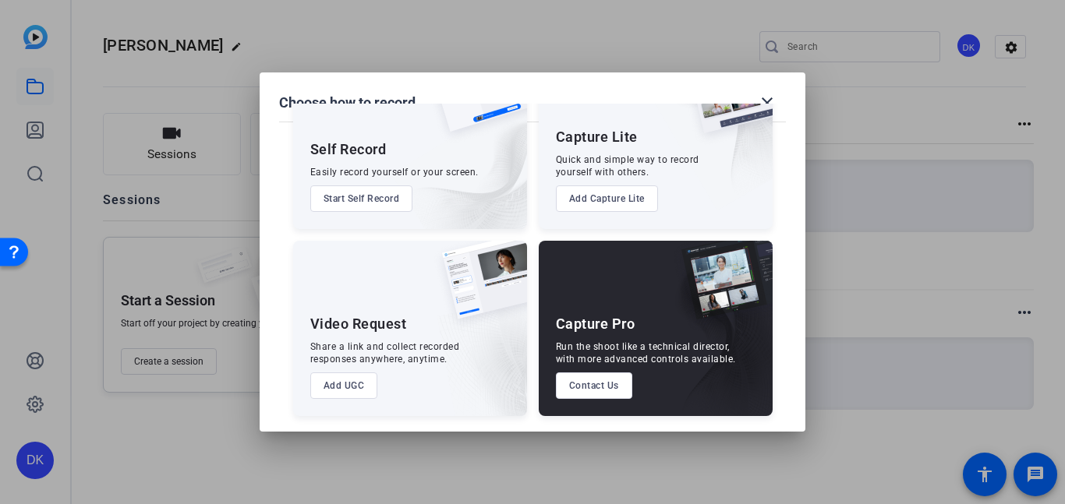 This screenshot has width=1065, height=504. I want to click on img: embarkstudio-capture-lite.png, so click(702, 132).